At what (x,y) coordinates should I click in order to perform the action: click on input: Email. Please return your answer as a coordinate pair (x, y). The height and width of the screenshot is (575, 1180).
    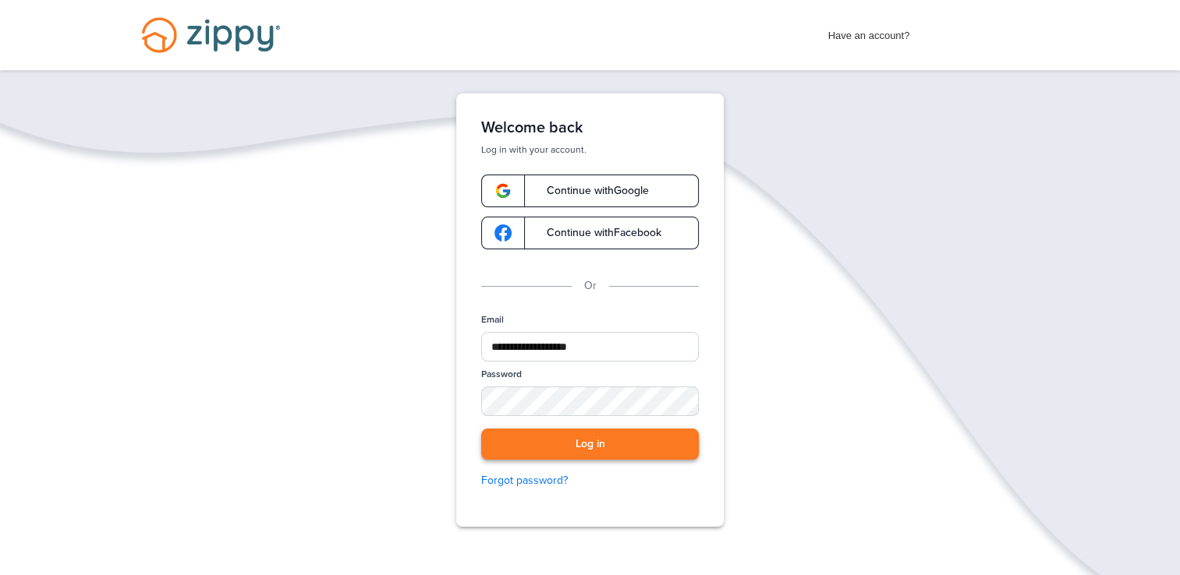
    Looking at the image, I should click on (589, 347).